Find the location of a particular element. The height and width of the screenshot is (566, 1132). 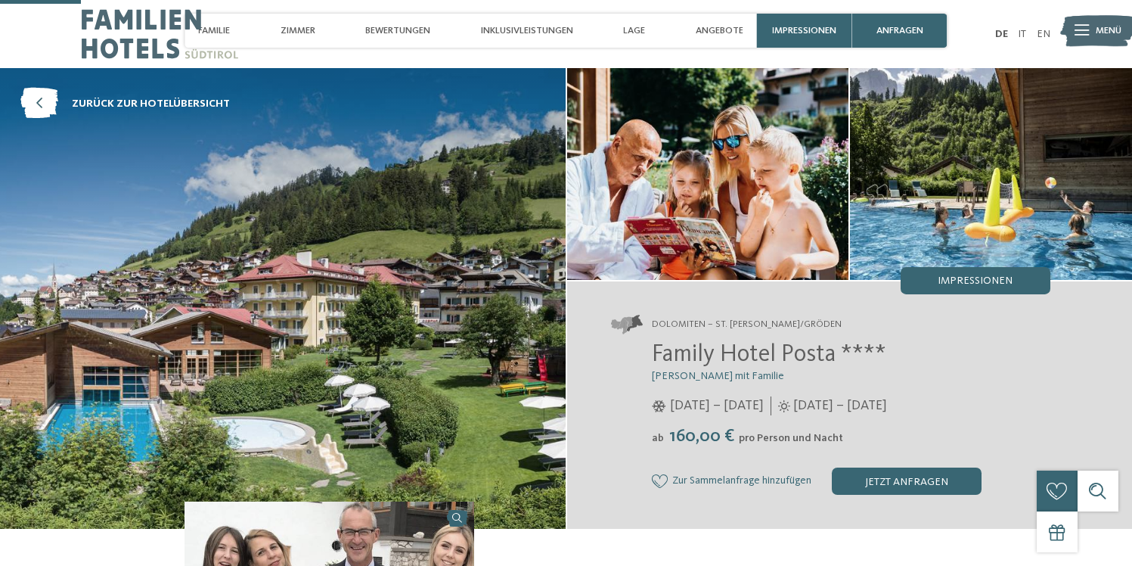

a: DE is located at coordinates (1001, 34).